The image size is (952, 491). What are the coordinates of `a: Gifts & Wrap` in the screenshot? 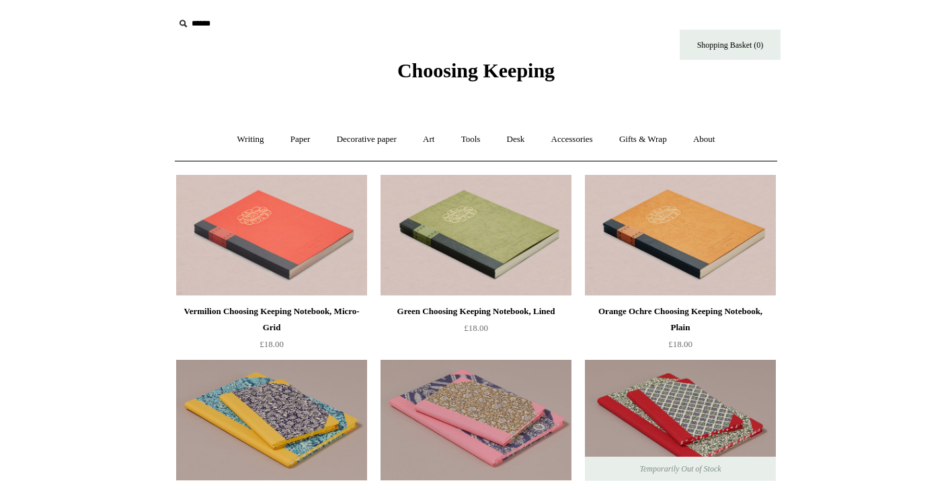 It's located at (643, 139).